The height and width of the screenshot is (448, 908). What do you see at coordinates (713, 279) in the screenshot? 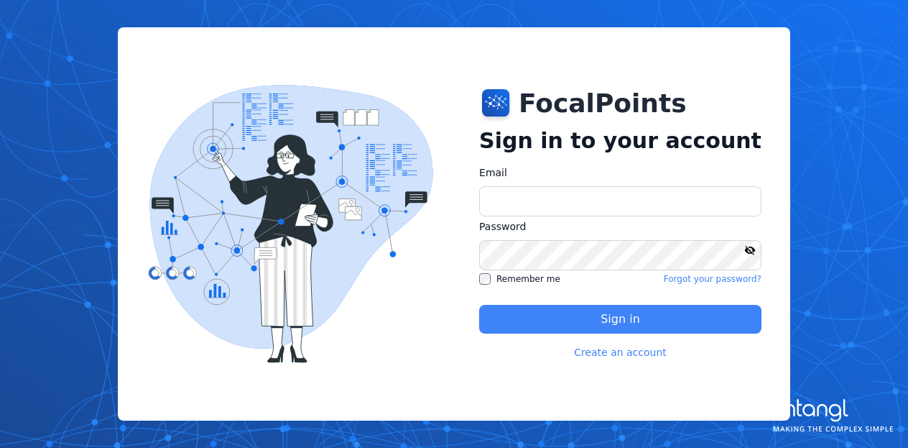
I see `a: Forgot your password?` at bounding box center [713, 279].